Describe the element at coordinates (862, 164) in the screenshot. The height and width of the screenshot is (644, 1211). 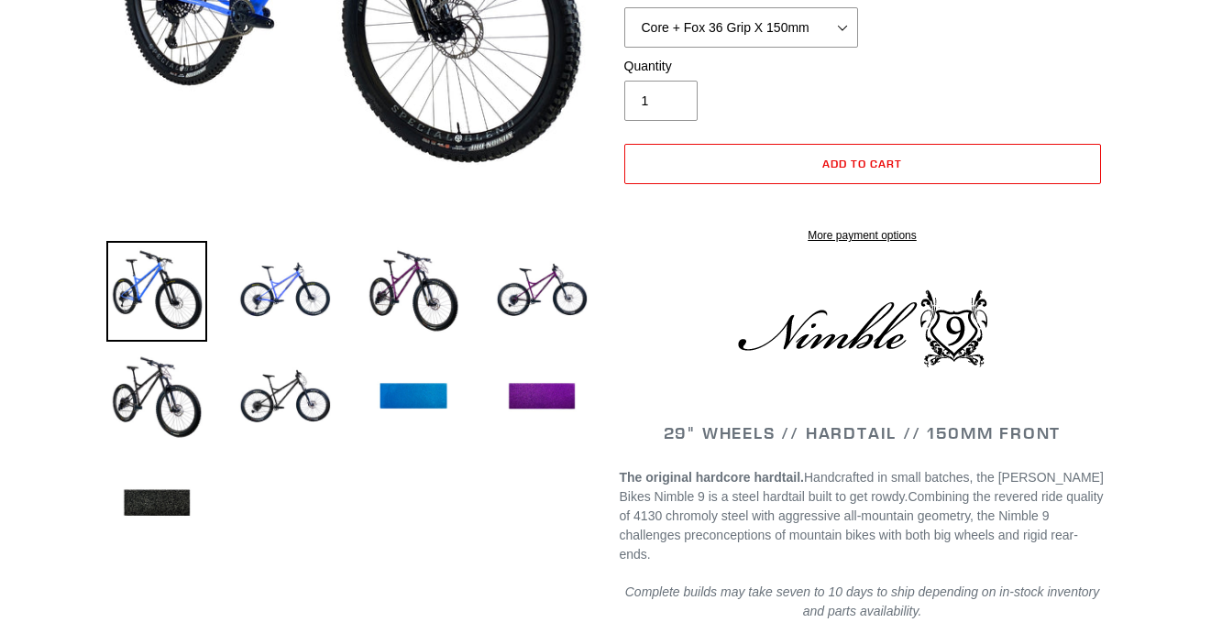
I see `button: Add to cart` at that location.